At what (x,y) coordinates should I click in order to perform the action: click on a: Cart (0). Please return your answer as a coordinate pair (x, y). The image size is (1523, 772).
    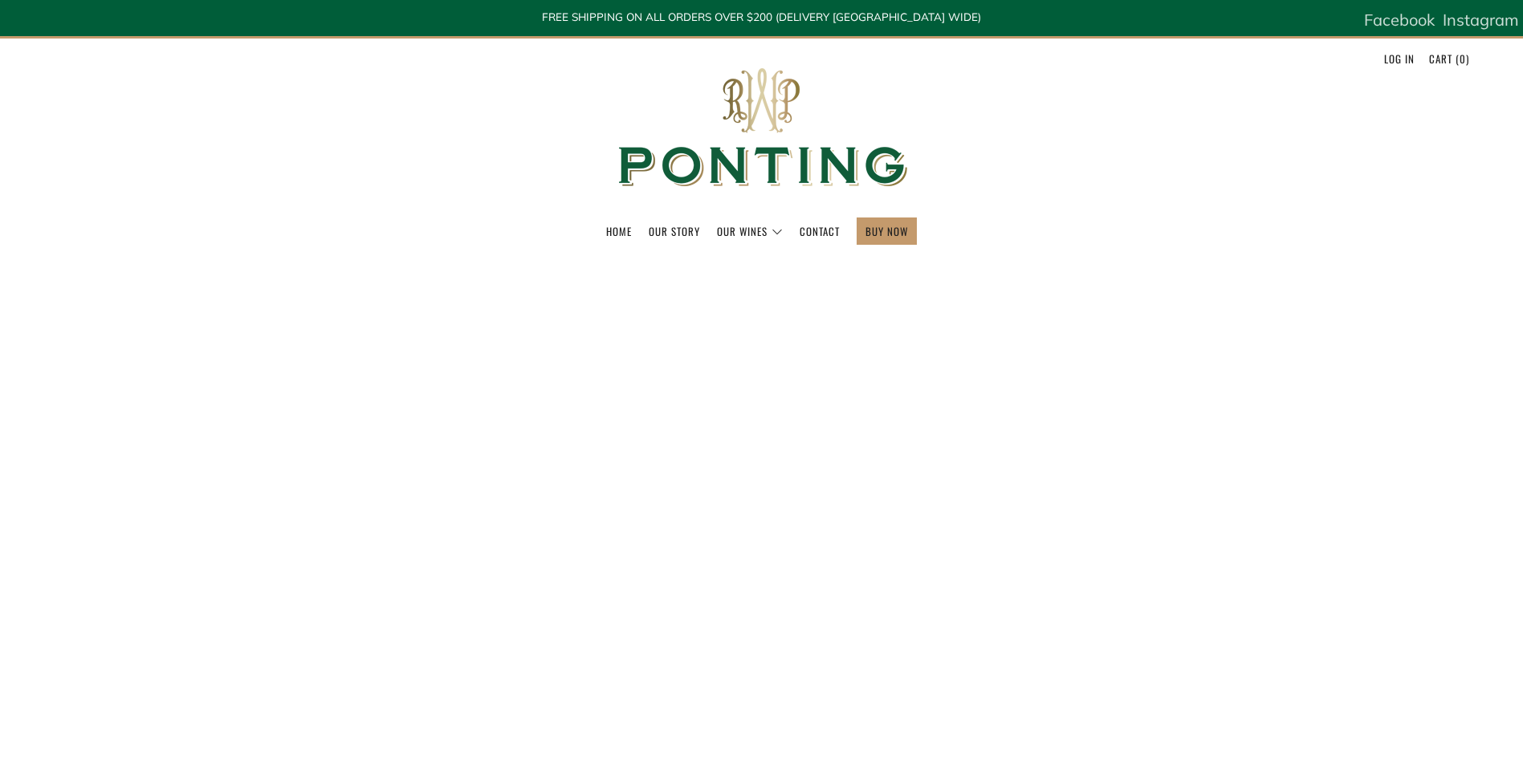
    Looking at the image, I should click on (1449, 59).